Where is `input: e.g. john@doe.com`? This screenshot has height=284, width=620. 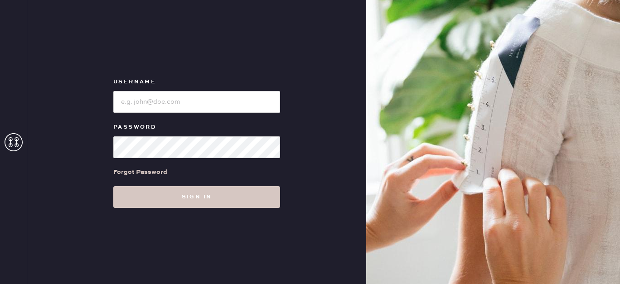 input: e.g. john@doe.com is located at coordinates (197, 102).